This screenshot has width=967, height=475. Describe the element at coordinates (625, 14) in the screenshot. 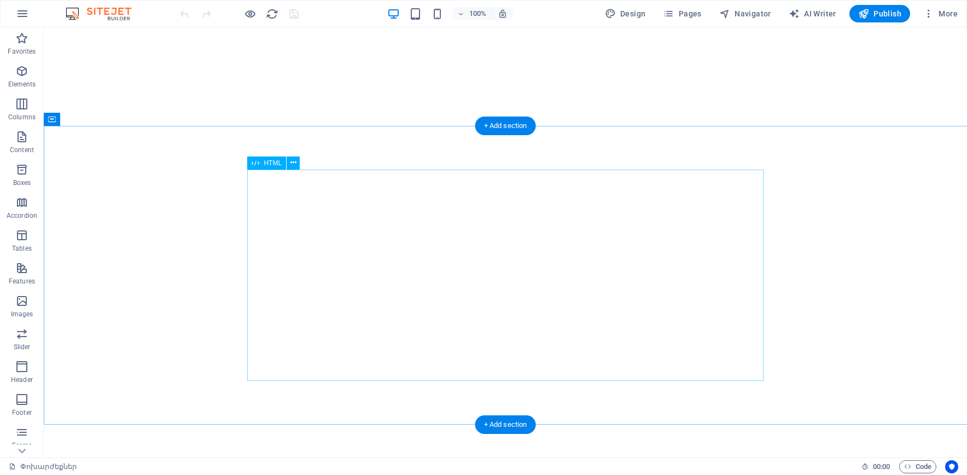

I see `span: Design` at that location.